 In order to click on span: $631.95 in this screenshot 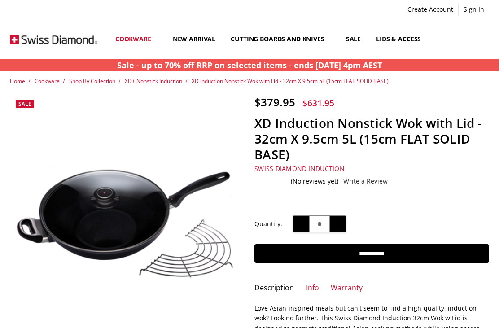, I will do `click(318, 103)`.